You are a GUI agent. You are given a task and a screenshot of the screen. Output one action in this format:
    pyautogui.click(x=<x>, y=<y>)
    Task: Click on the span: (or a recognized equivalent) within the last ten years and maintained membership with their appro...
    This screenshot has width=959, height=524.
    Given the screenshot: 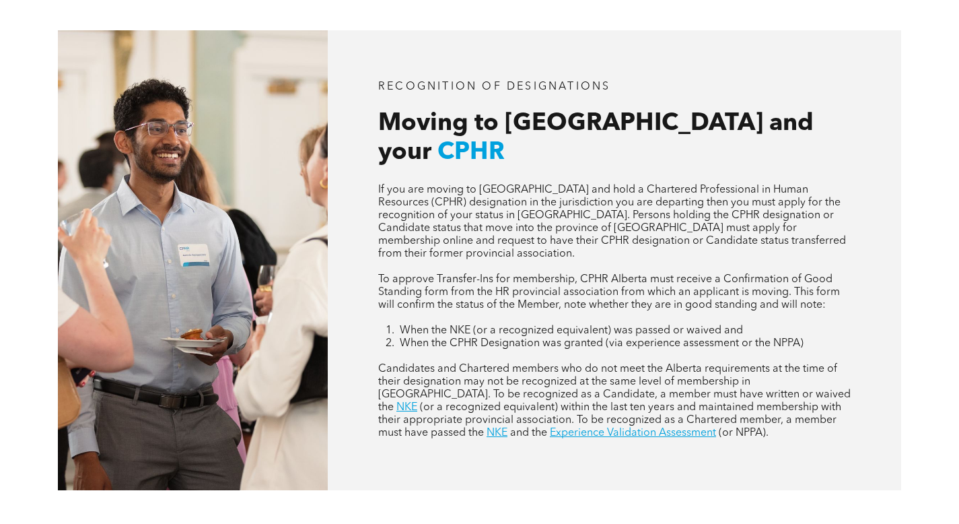 What is the action you would take?
    pyautogui.click(x=610, y=420)
    